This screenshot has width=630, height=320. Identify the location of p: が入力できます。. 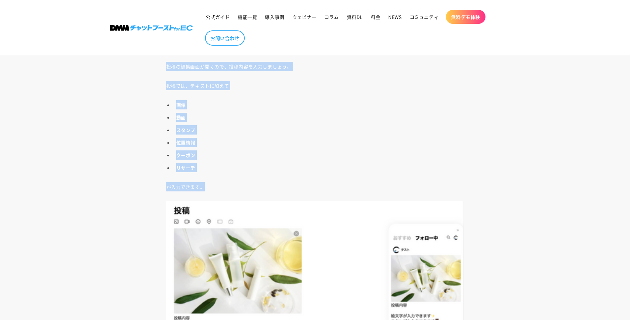
(315, 187).